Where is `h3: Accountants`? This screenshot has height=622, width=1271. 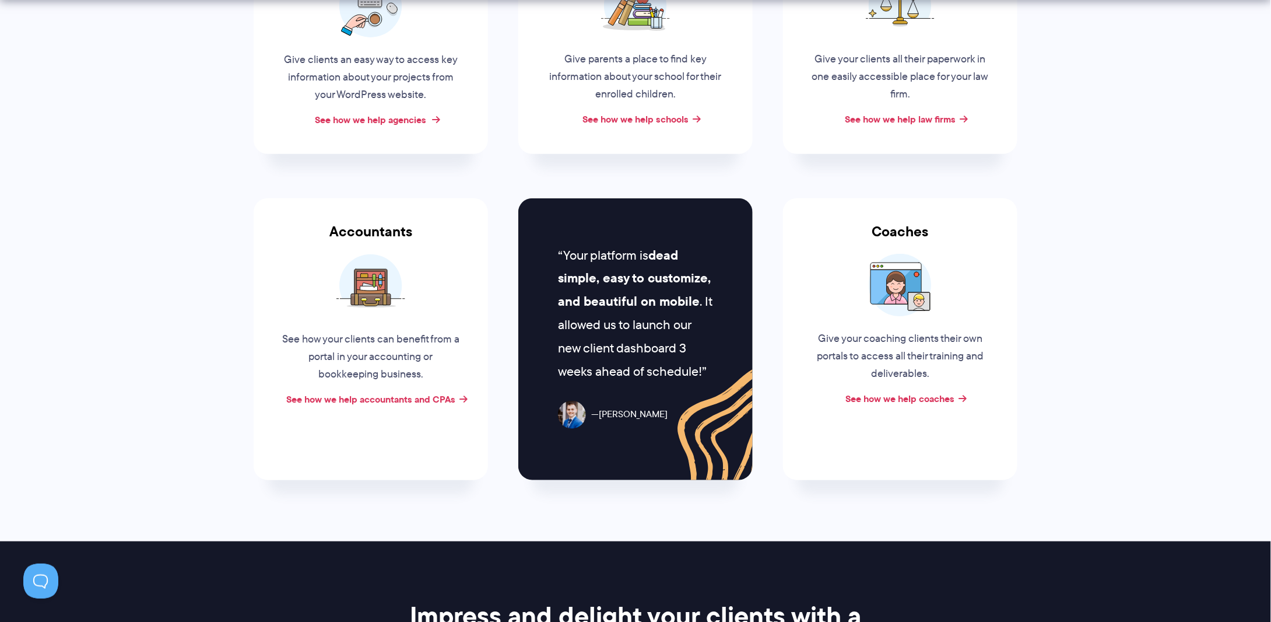 h3: Accountants is located at coordinates (371, 238).